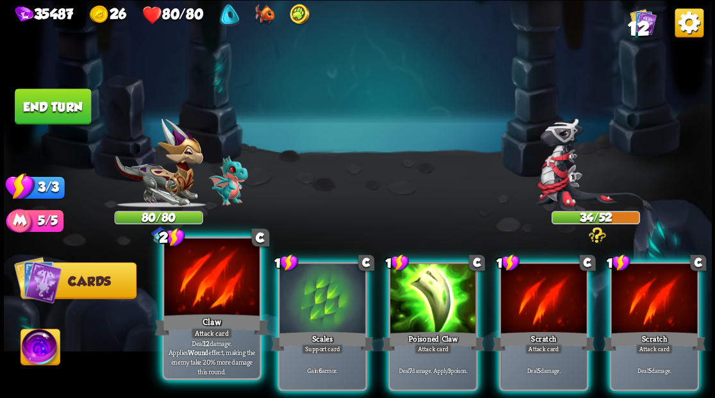  Describe the element at coordinates (19, 222) in the screenshot. I see `img: ManaPoints.png` at that location.